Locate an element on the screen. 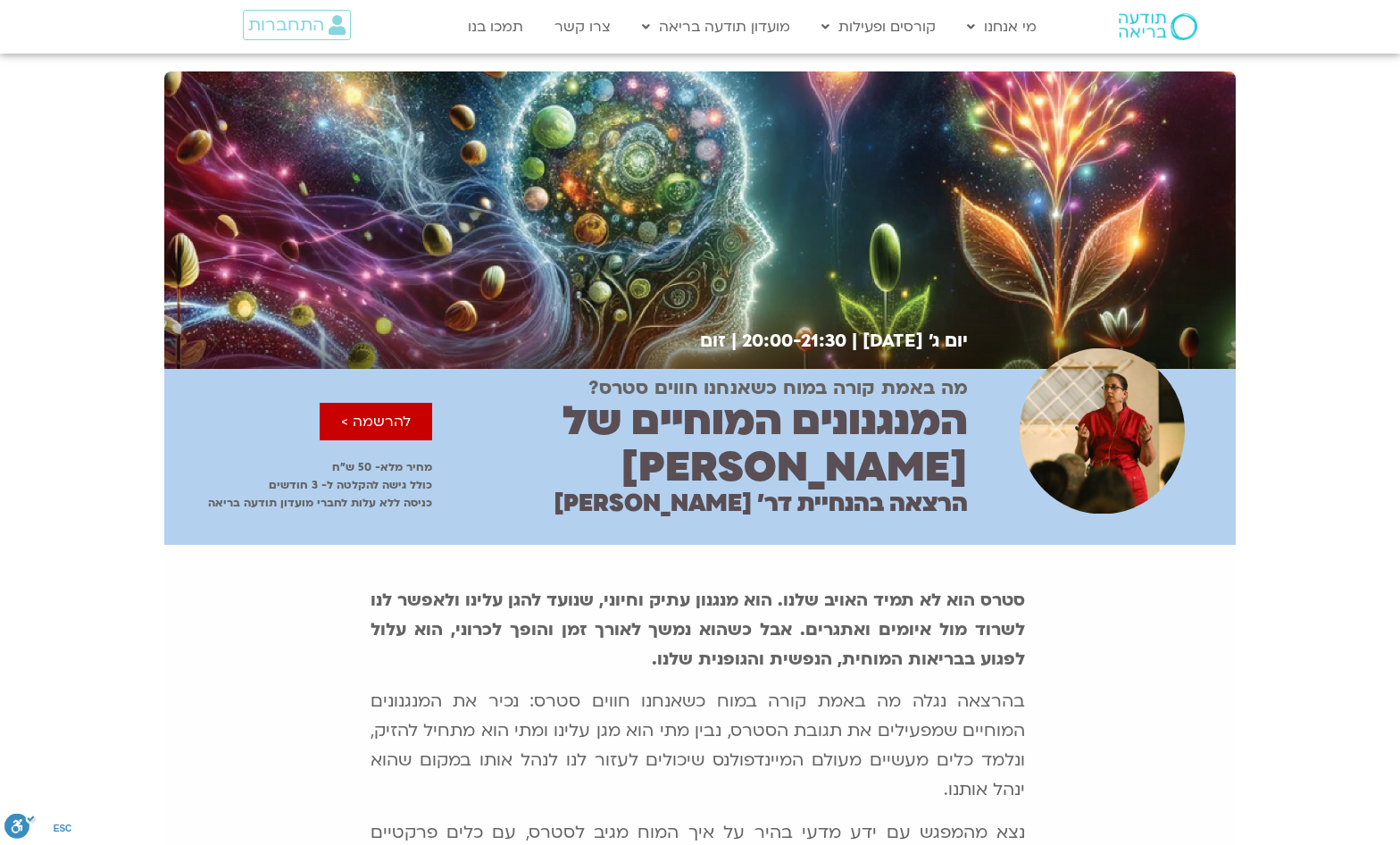 This screenshot has height=845, width=1400. a: צרו קשר is located at coordinates (582, 27).